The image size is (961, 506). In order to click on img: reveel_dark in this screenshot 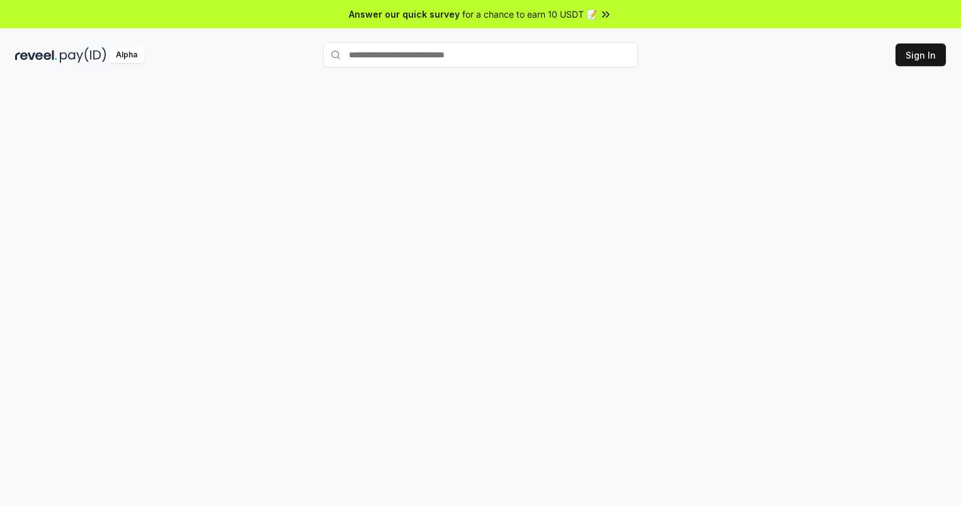, I will do `click(36, 55)`.